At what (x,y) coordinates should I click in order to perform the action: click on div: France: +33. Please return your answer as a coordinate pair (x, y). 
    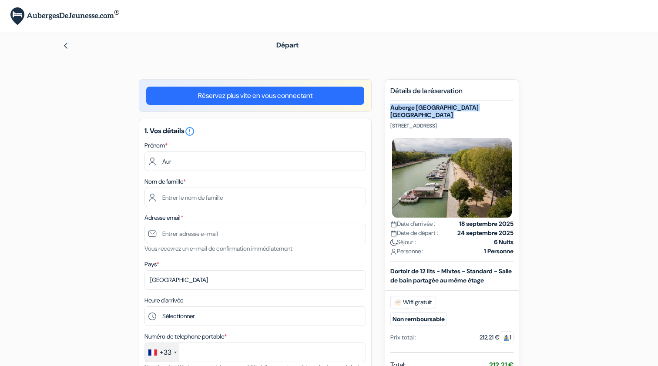
    Looking at the image, I should click on (162, 352).